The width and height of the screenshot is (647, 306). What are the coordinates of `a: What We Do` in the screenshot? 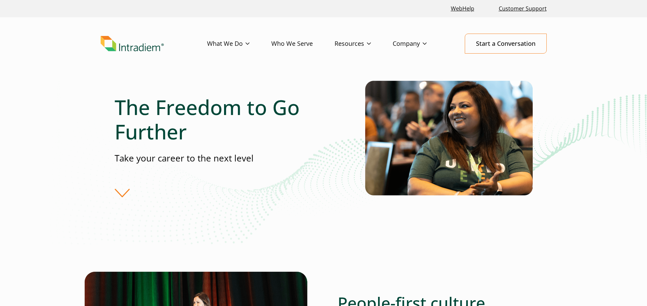 It's located at (239, 44).